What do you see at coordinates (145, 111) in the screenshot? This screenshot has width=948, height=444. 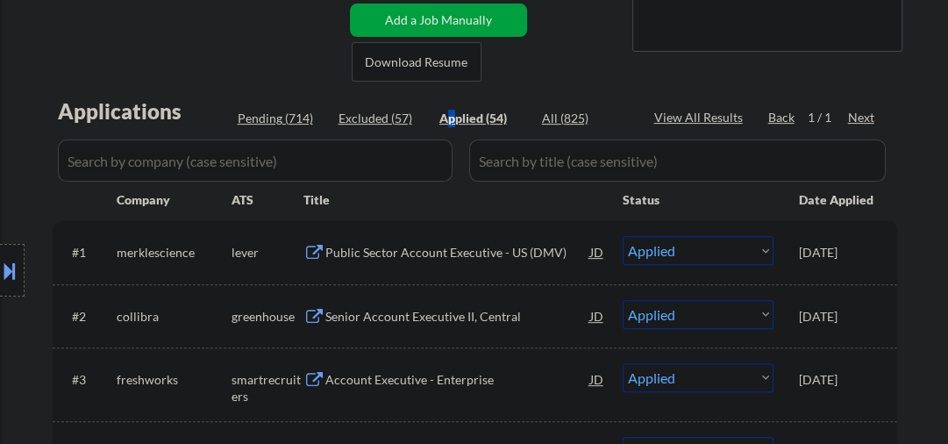 I see `div: Applications` at bounding box center [145, 111].